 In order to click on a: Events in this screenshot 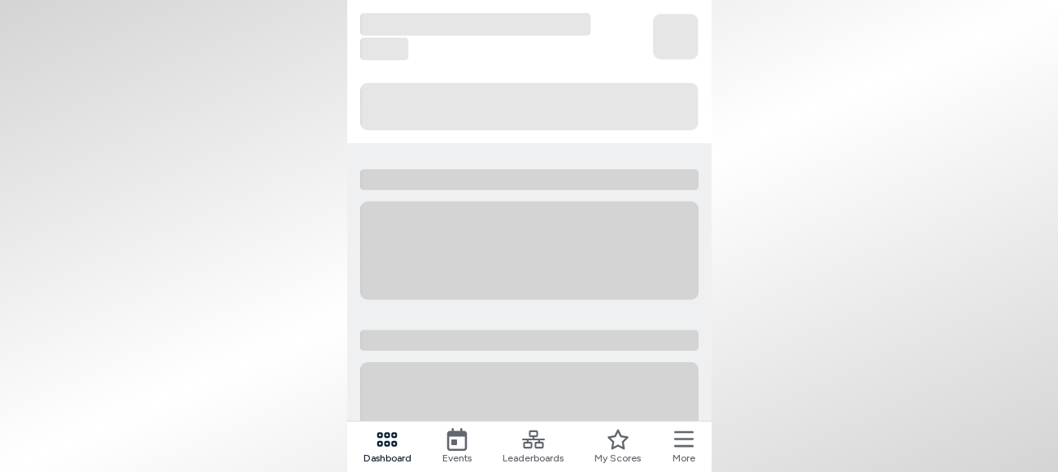, I will do `click(457, 447)`.